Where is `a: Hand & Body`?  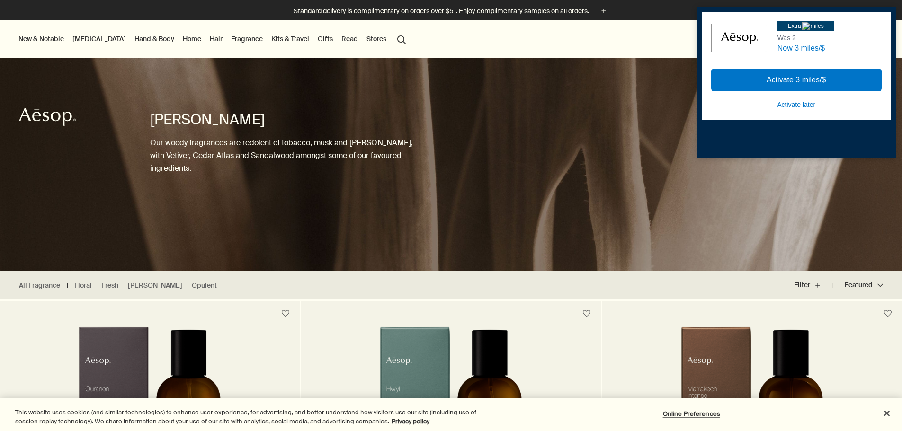 a: Hand & Body is located at coordinates (154, 39).